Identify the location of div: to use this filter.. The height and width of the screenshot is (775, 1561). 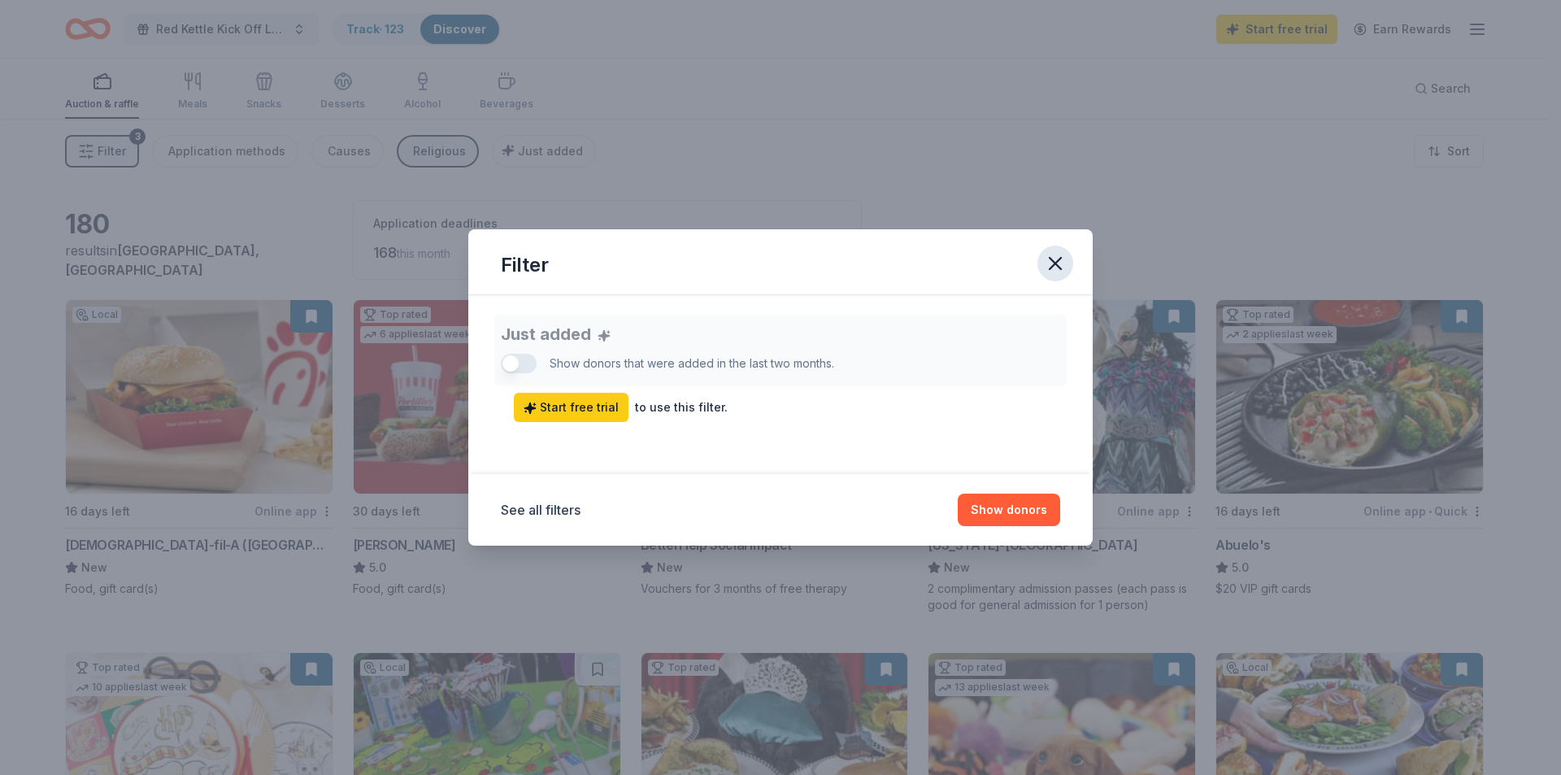
(681, 407).